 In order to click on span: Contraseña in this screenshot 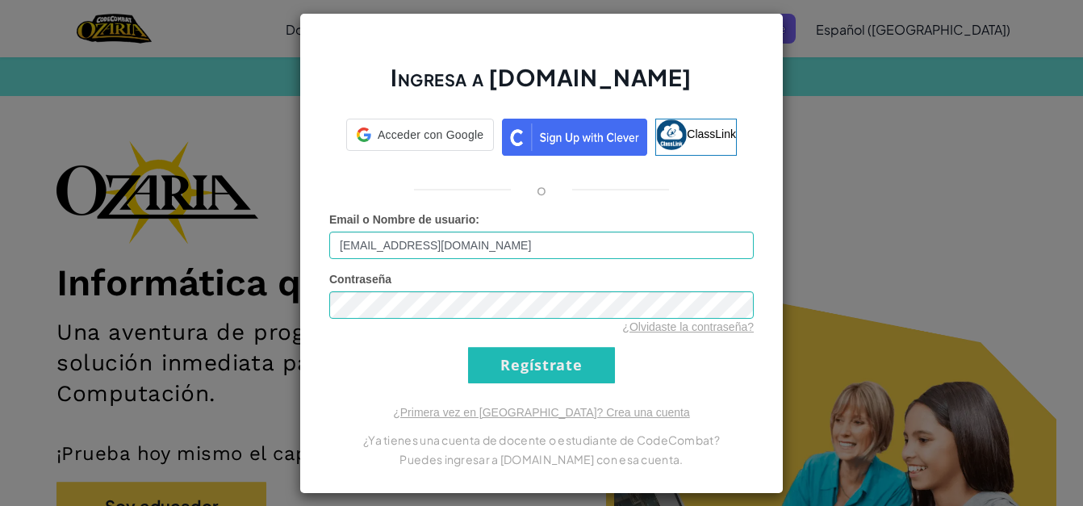, I will do `click(360, 279)`.